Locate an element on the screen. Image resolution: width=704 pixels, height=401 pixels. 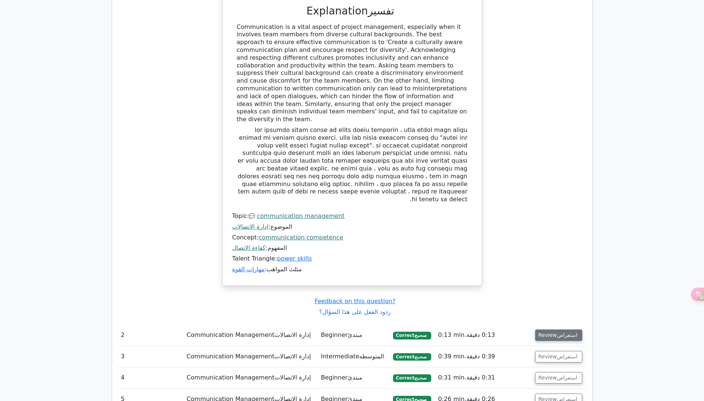
a: إدارة الاتصالات is located at coordinates (250, 227).